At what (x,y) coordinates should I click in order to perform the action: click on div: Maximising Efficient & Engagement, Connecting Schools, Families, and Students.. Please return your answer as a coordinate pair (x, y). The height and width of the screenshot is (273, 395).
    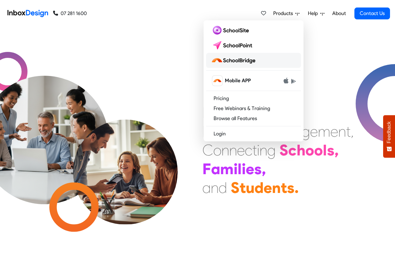
    Looking at the image, I should click on (278, 150).